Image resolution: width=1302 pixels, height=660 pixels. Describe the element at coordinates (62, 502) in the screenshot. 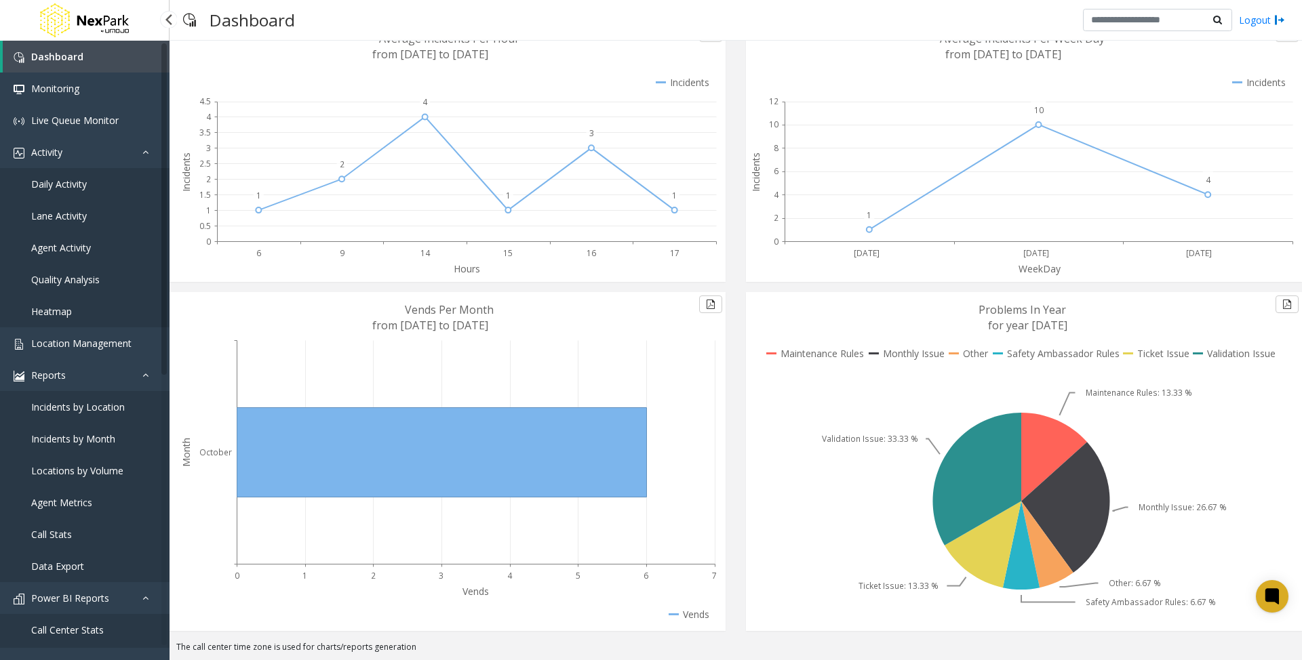

I see `span: Agent Metrics` at that location.